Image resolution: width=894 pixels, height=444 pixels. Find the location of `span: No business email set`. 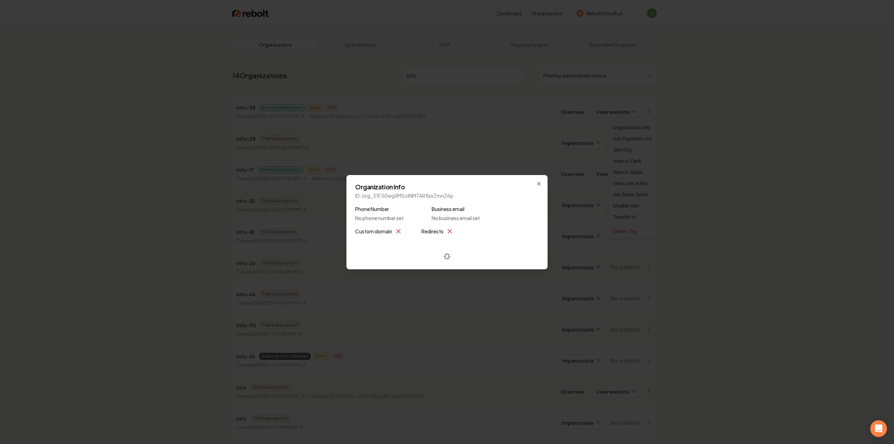

span: No business email set is located at coordinates (456, 218).